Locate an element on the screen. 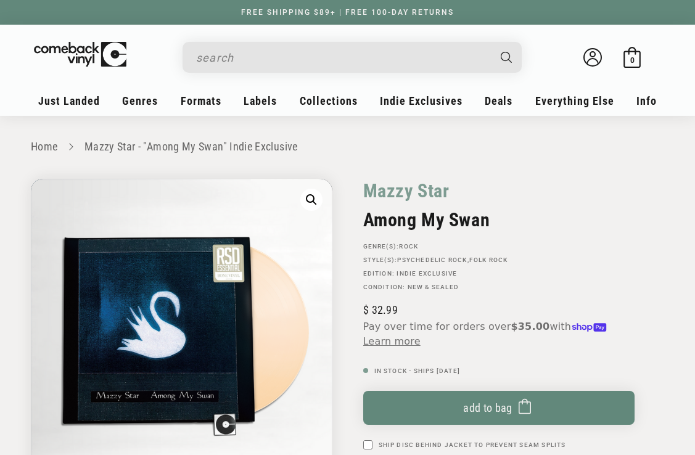 The image size is (695, 455). a: FREE SHIPPING $89+ | FREE 100-DAY RETURNS is located at coordinates (347, 12).